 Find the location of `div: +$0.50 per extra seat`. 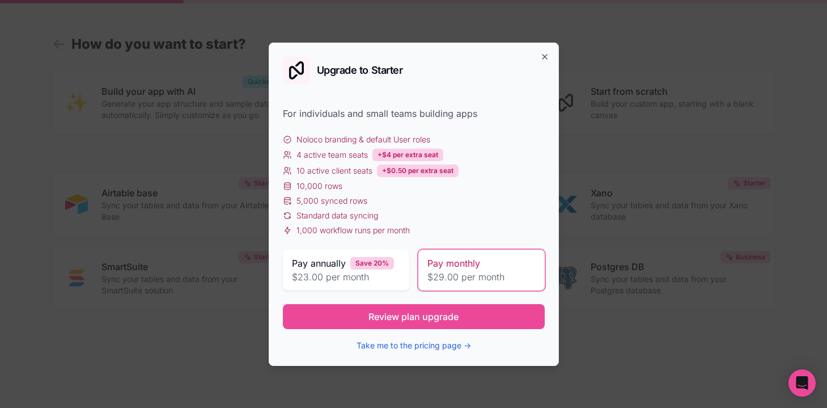

div: +$0.50 per extra seat is located at coordinates (418, 171).